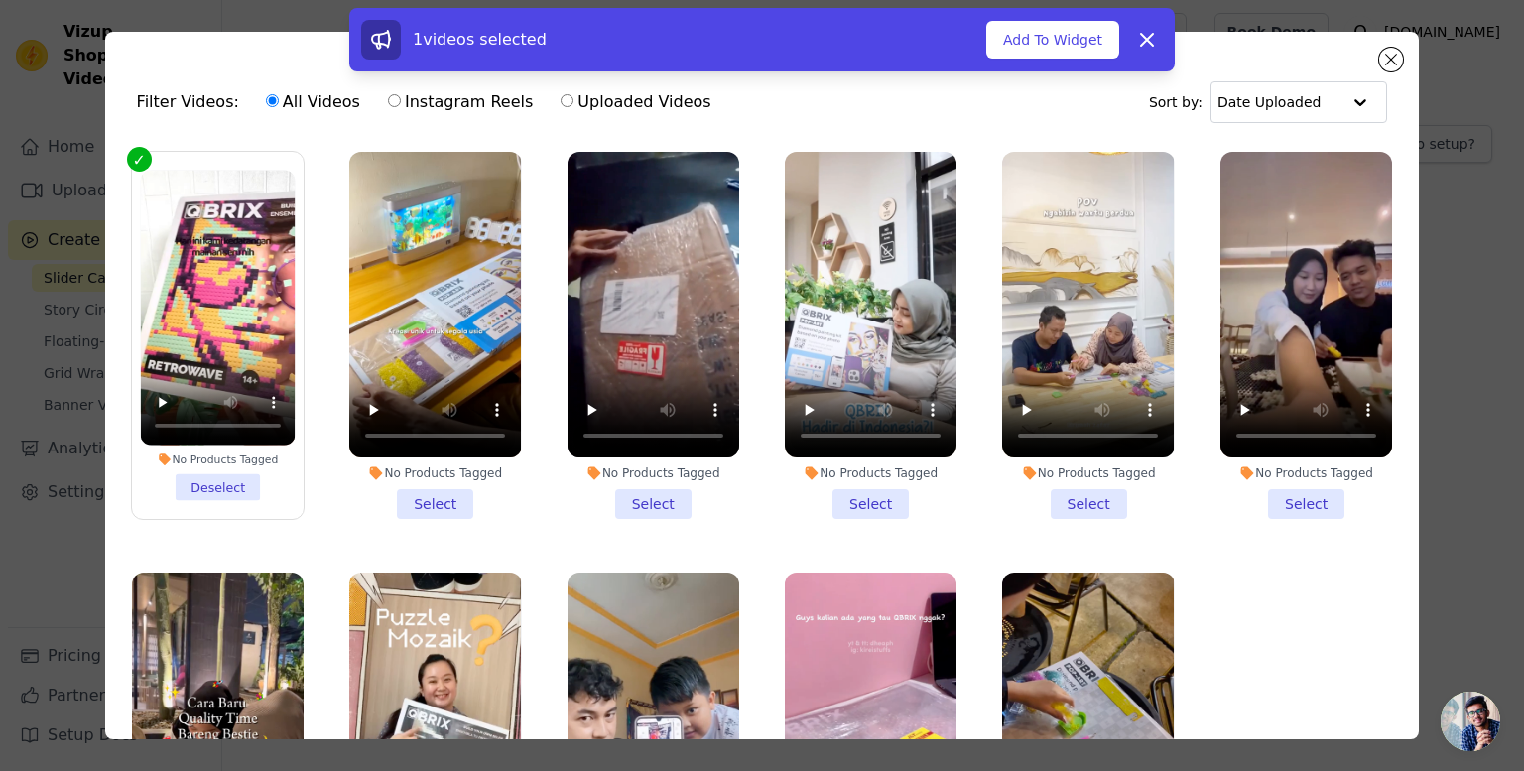  I want to click on label: All Videos, so click(313, 102).